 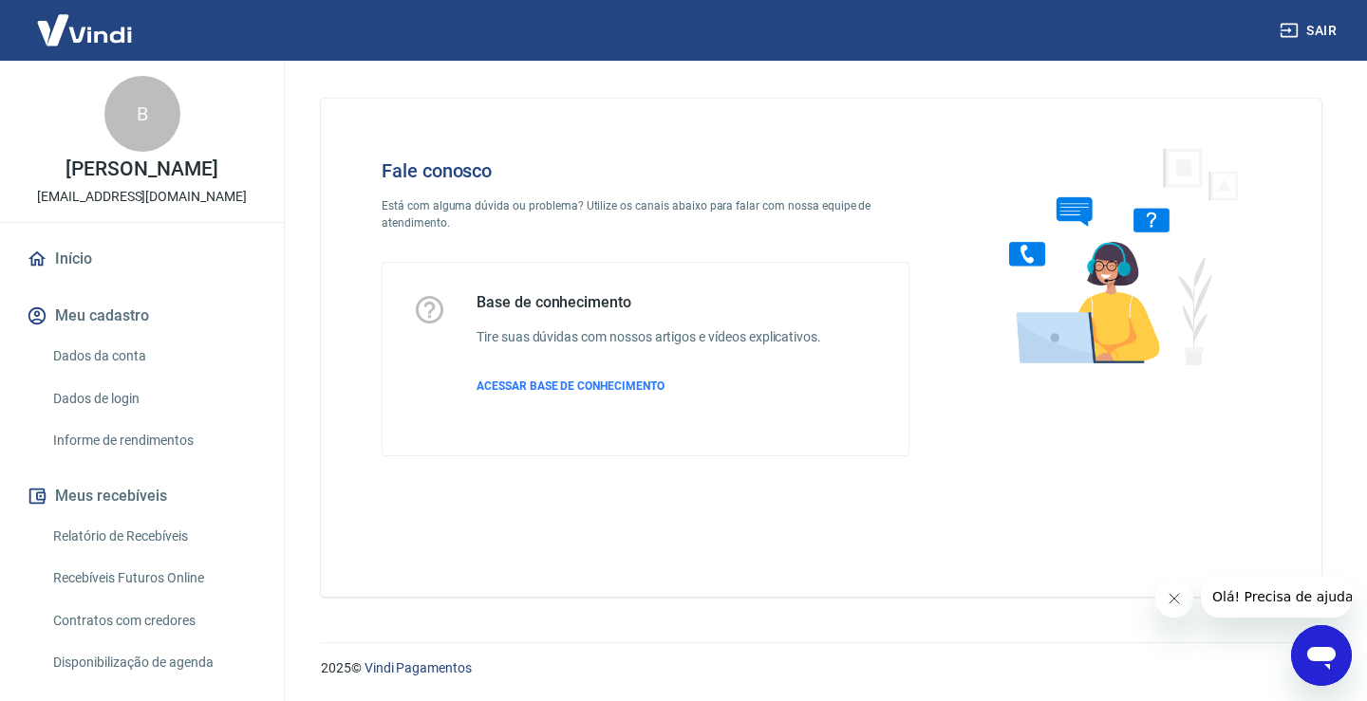 What do you see at coordinates (153, 356) in the screenshot?
I see `a: Dados da conta` at bounding box center [153, 356].